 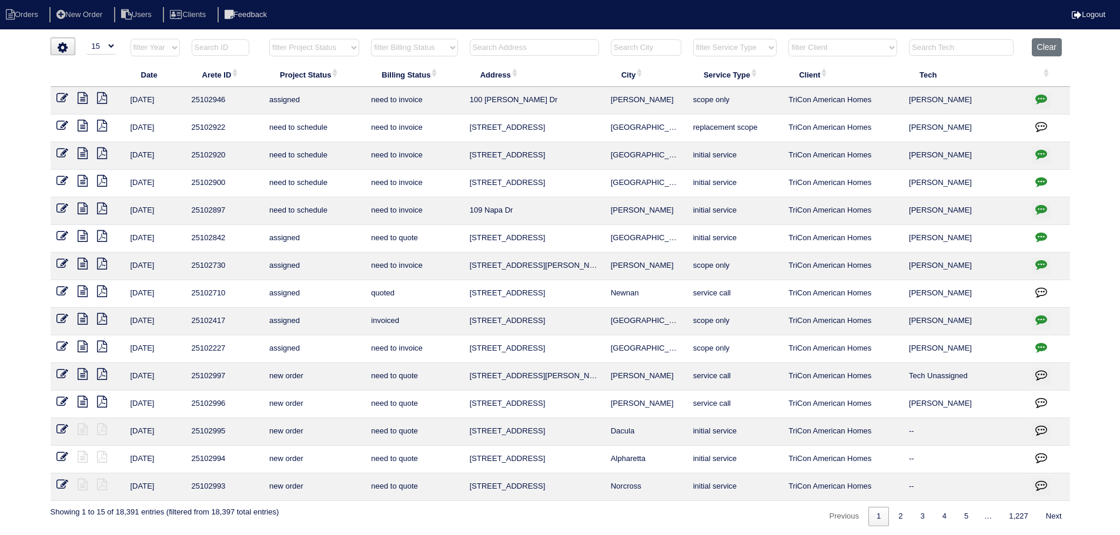 What do you see at coordinates (165, 510) in the screenshot?
I see `div: Showing 1 to 15 of 18,391 entries (filtered from 18,397 total entries)` at bounding box center [165, 510].